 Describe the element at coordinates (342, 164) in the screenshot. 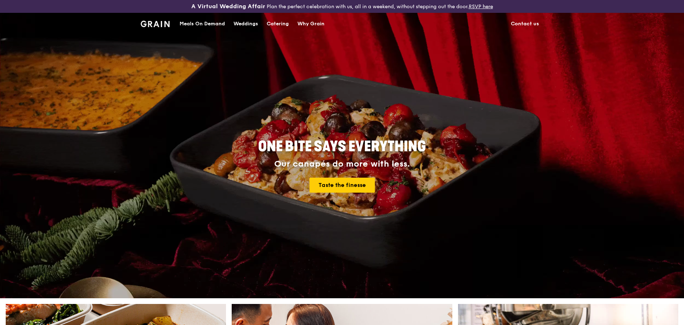

I see `div: Our canapés do more with less.` at that location.